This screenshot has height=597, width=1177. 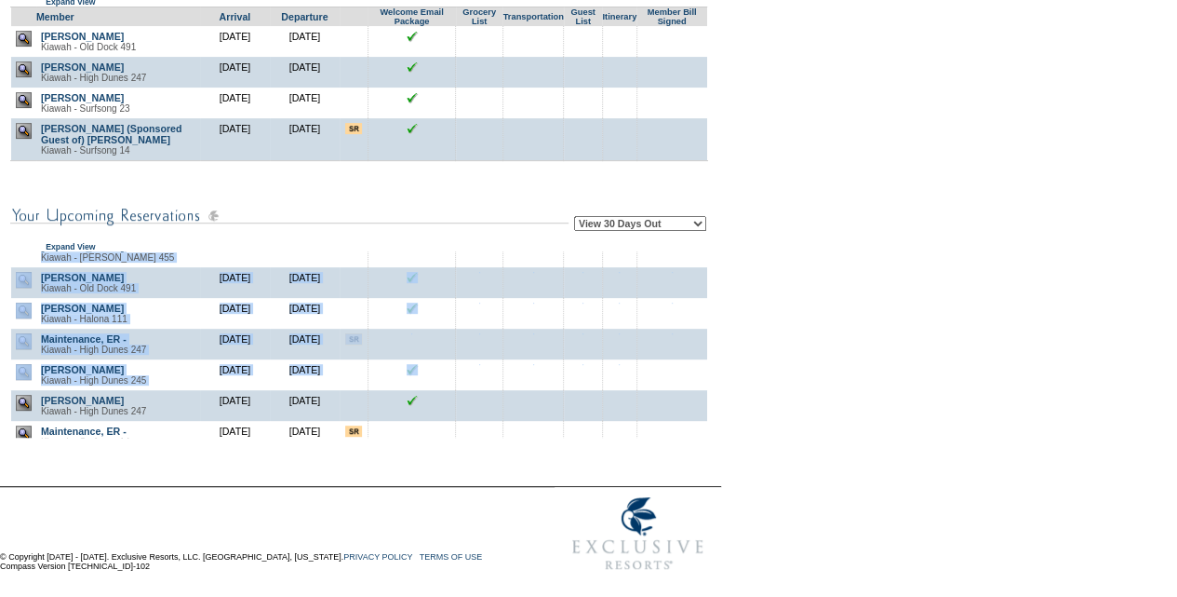 I want to click on img: Exclusive Resorts, so click(x=637, y=533).